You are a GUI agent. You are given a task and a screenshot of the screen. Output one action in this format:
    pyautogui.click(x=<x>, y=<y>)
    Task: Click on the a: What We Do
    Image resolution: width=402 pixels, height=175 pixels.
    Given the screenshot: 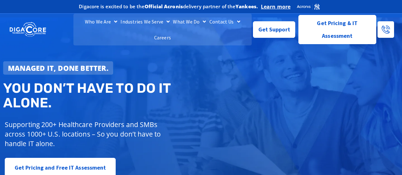 What is the action you would take?
    pyautogui.click(x=189, y=22)
    